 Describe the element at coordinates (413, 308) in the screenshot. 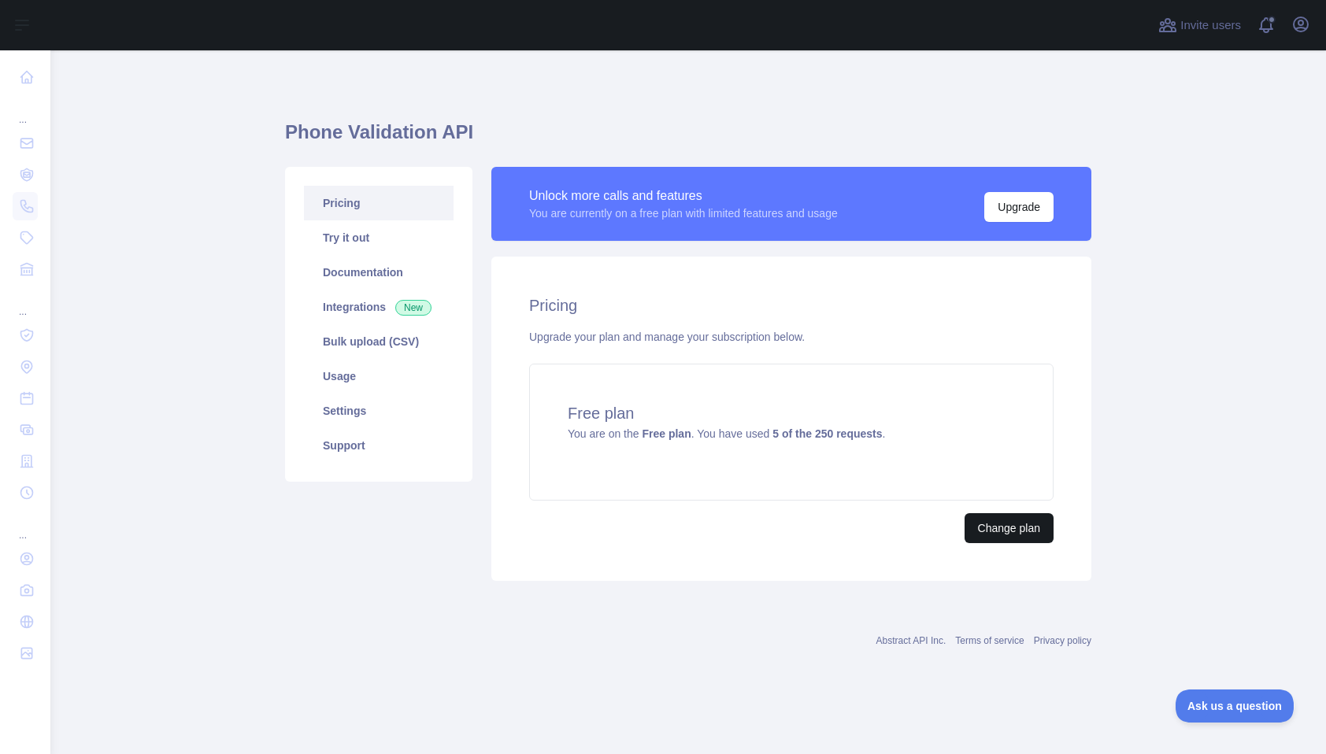

I see `span: New` at that location.